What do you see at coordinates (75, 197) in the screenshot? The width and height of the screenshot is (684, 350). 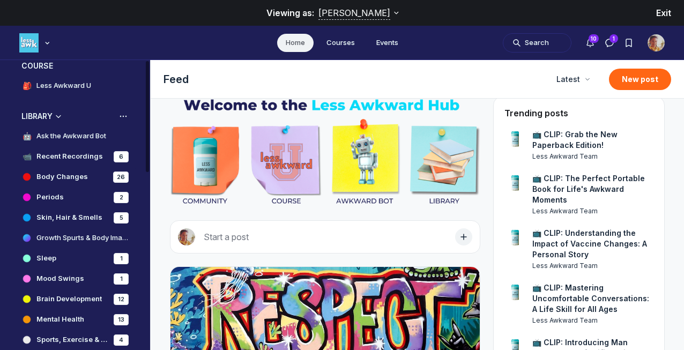 I see `a: Periods2` at bounding box center [75, 197].